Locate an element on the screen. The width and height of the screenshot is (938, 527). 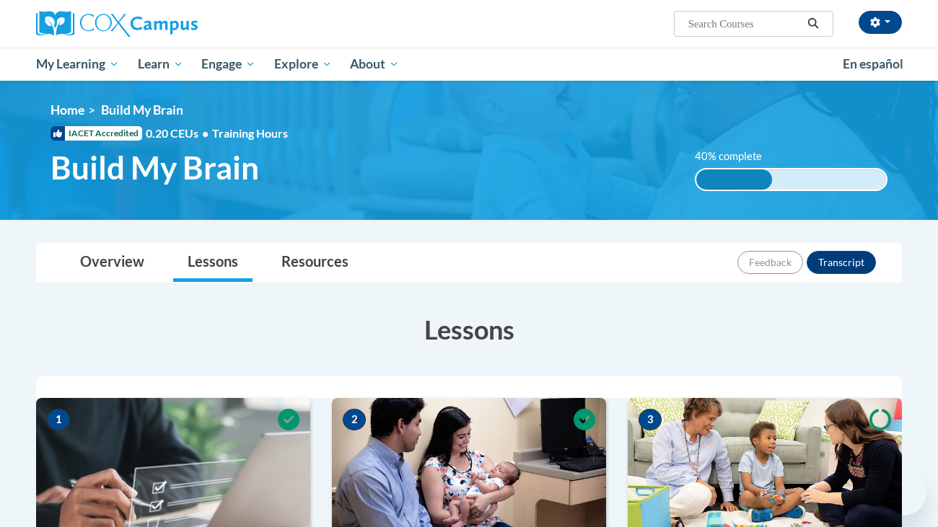
span: Explore is located at coordinates (303, 64).